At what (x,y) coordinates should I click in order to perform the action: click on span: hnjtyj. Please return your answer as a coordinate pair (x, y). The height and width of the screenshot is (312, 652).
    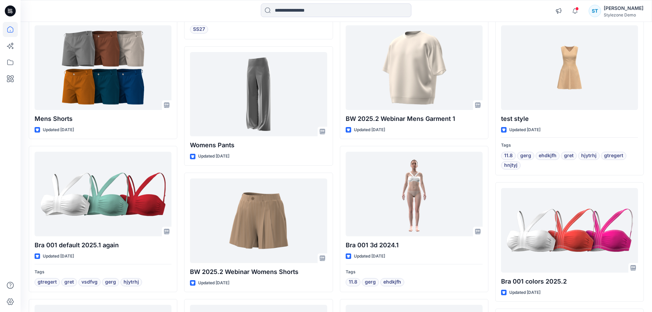
    Looking at the image, I should click on (511, 165).